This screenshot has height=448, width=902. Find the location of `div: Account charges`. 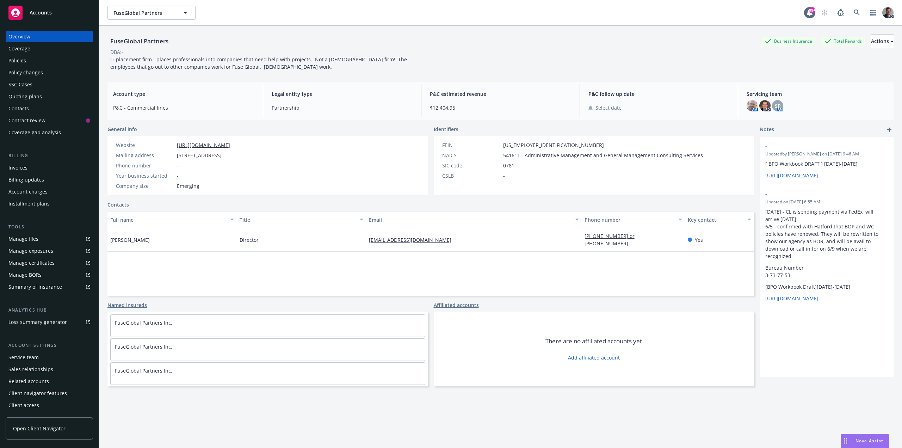

div: Account charges is located at coordinates (28, 192).